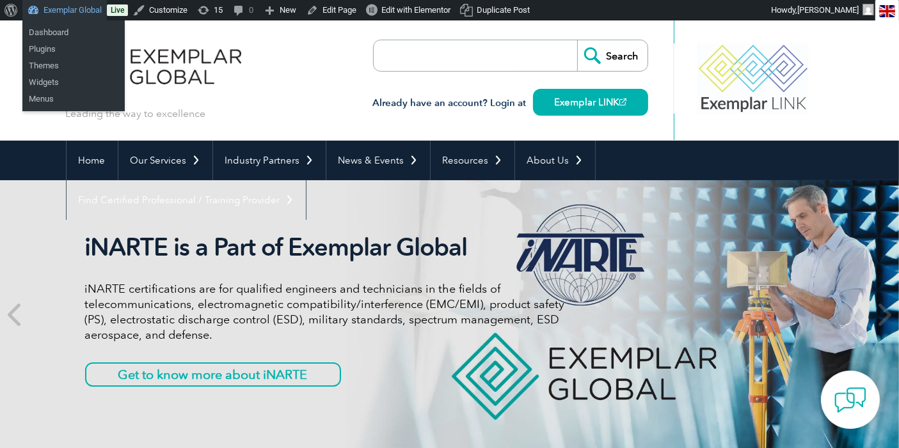 Image resolution: width=899 pixels, height=448 pixels. What do you see at coordinates (92, 161) in the screenshot?
I see `a: Home` at bounding box center [92, 161].